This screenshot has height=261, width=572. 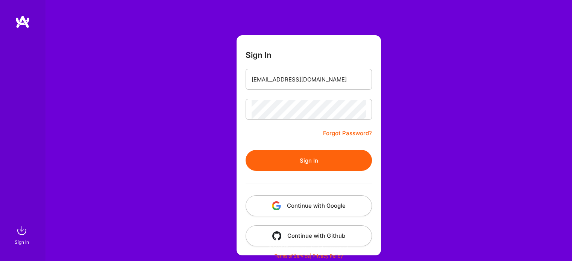 I want to click on input: Email..., so click(x=309, y=79).